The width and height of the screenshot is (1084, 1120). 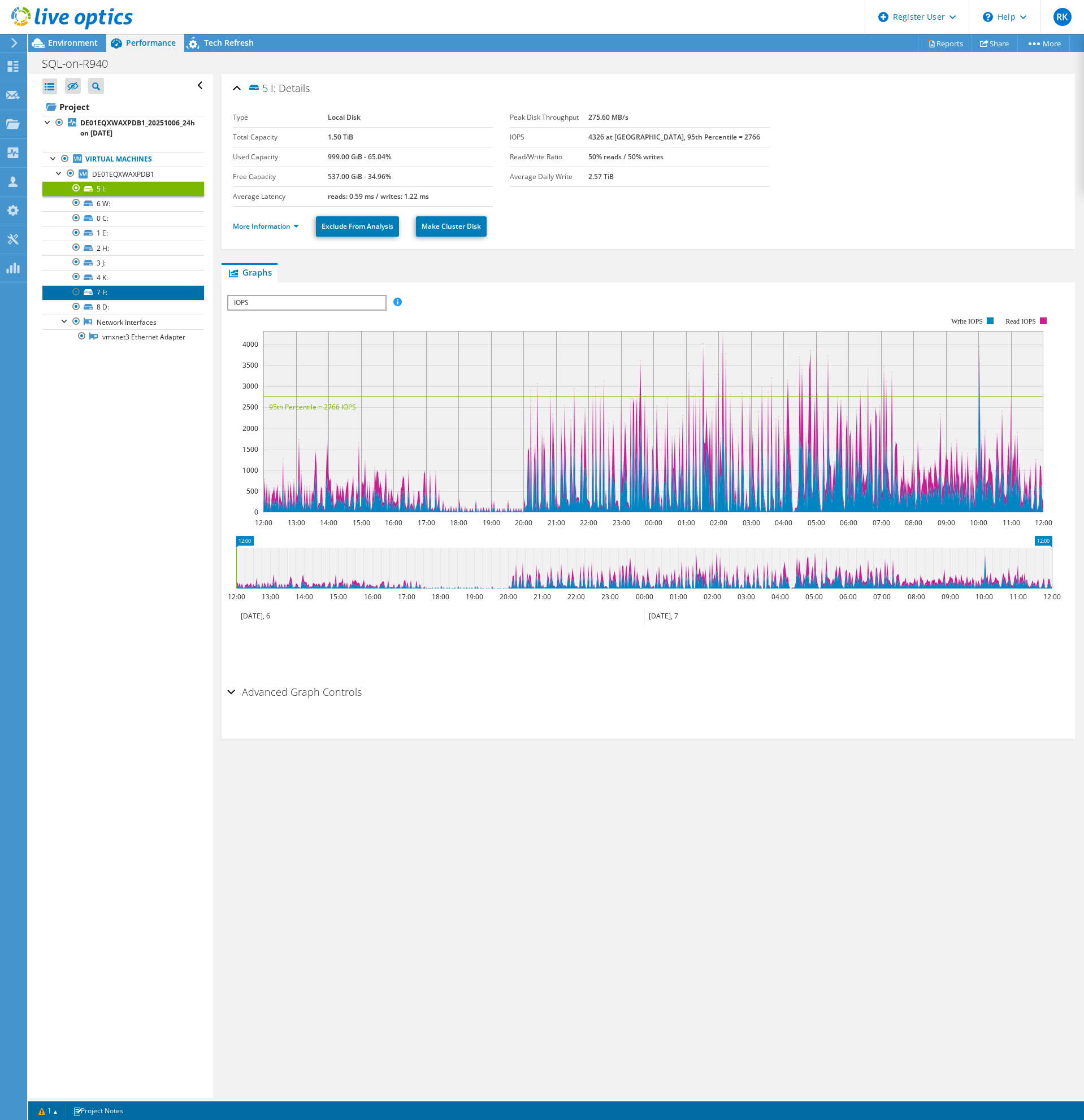 What do you see at coordinates (250, 386) in the screenshot?
I see `text: 3000` at bounding box center [250, 386].